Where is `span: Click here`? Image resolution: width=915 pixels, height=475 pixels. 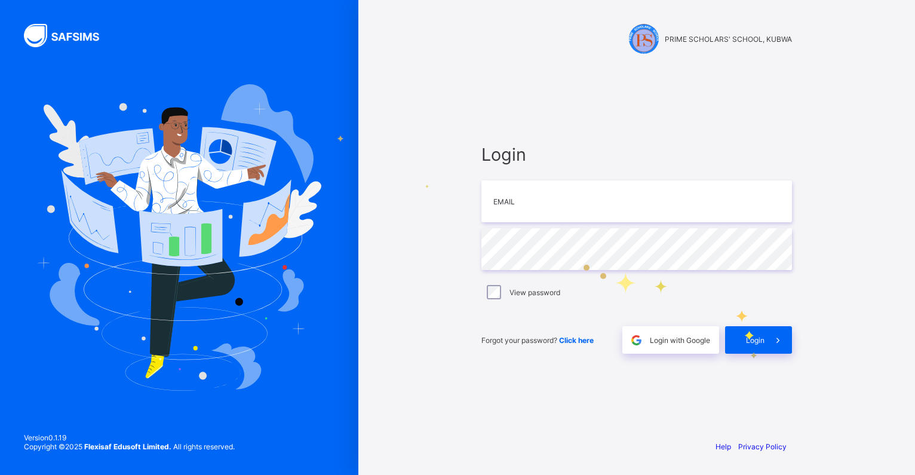 span: Click here is located at coordinates (576, 340).